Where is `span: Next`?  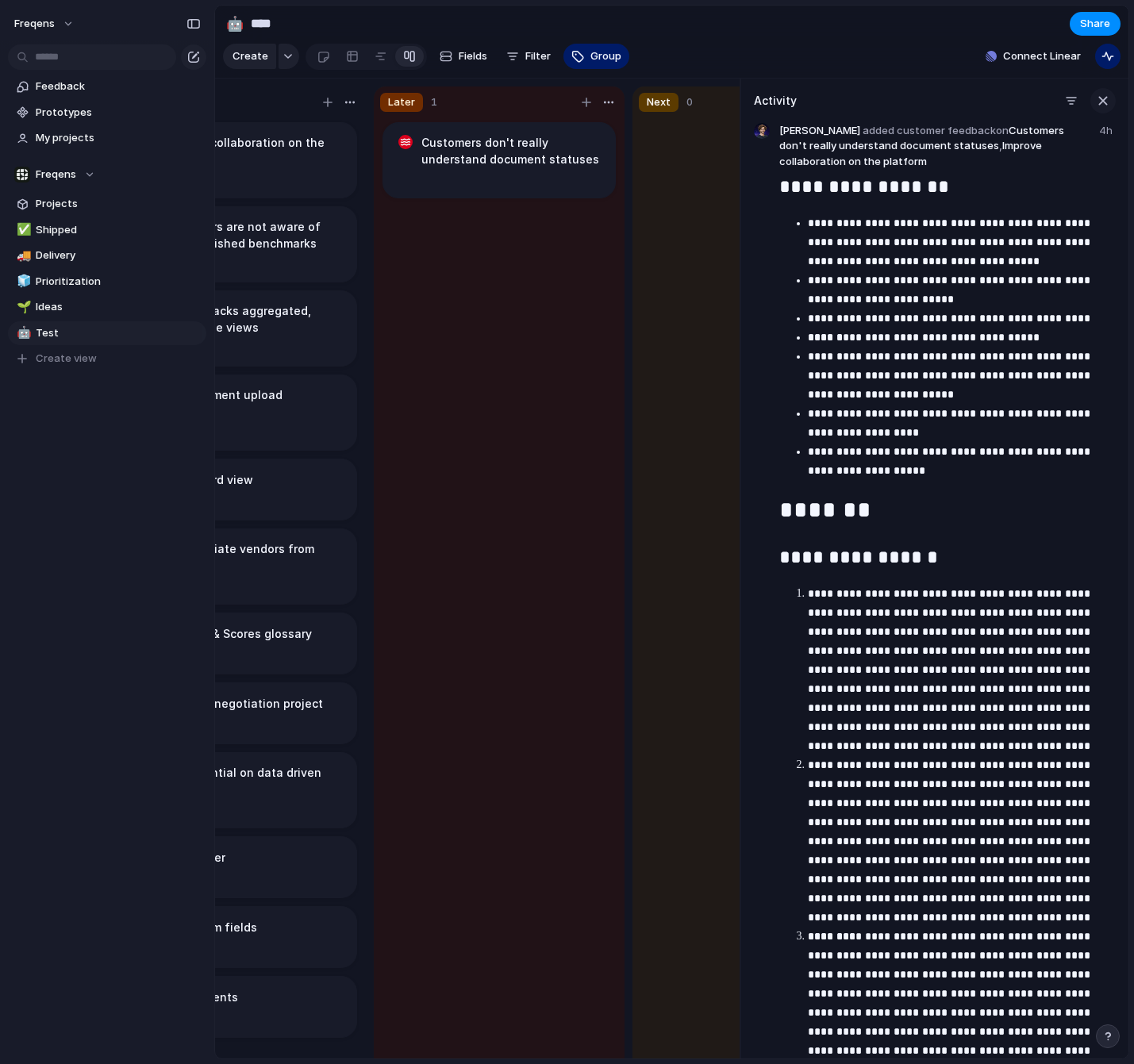
span: Next is located at coordinates (659, 102).